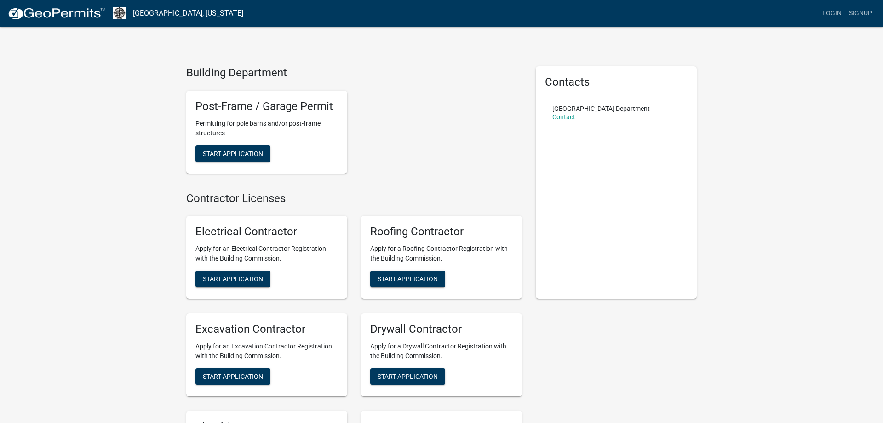 The width and height of the screenshot is (883, 423). Describe the element at coordinates (442, 351) in the screenshot. I see `p: Apply for a Drywall Contractor Registration with the Building Commission.` at that location.